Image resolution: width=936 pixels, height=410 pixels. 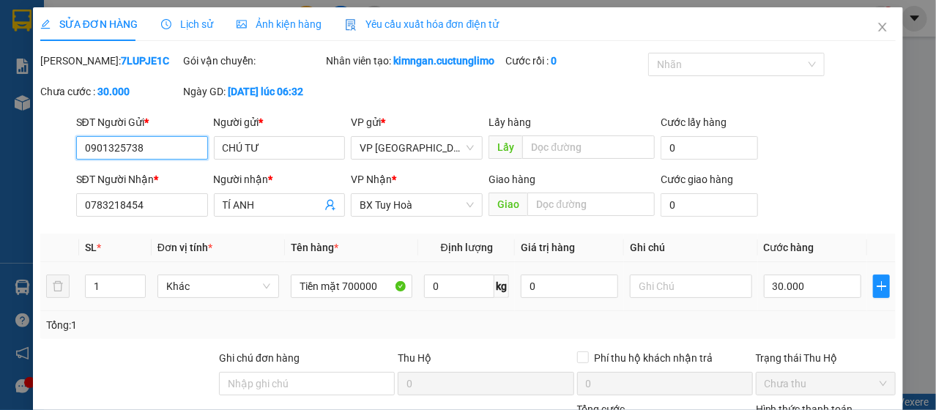 What do you see at coordinates (575, 61) in the screenshot?
I see `div: Cước rồi :` at bounding box center [575, 61].